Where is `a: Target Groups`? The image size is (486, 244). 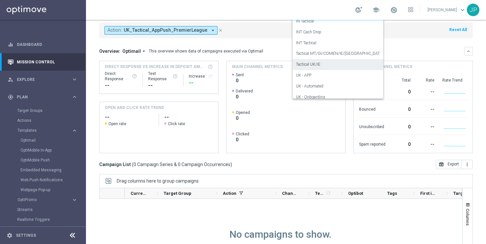 a: Target Groups is located at coordinates (43, 111).